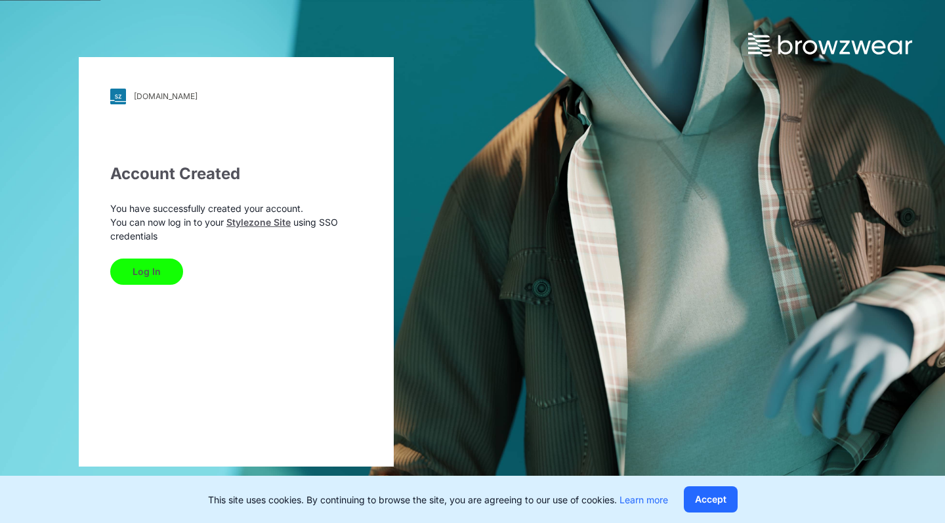 This screenshot has height=523, width=945. Describe the element at coordinates (830, 45) in the screenshot. I see `img: browzwear-logo.73288ffb.svg` at that location.